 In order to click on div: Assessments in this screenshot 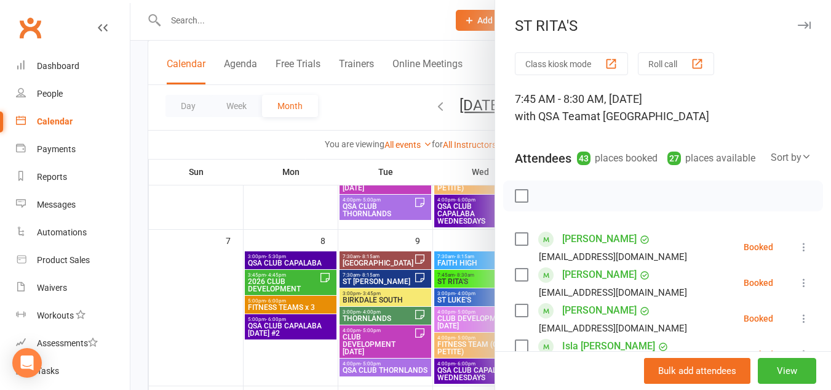, I will do `click(67, 343)`.